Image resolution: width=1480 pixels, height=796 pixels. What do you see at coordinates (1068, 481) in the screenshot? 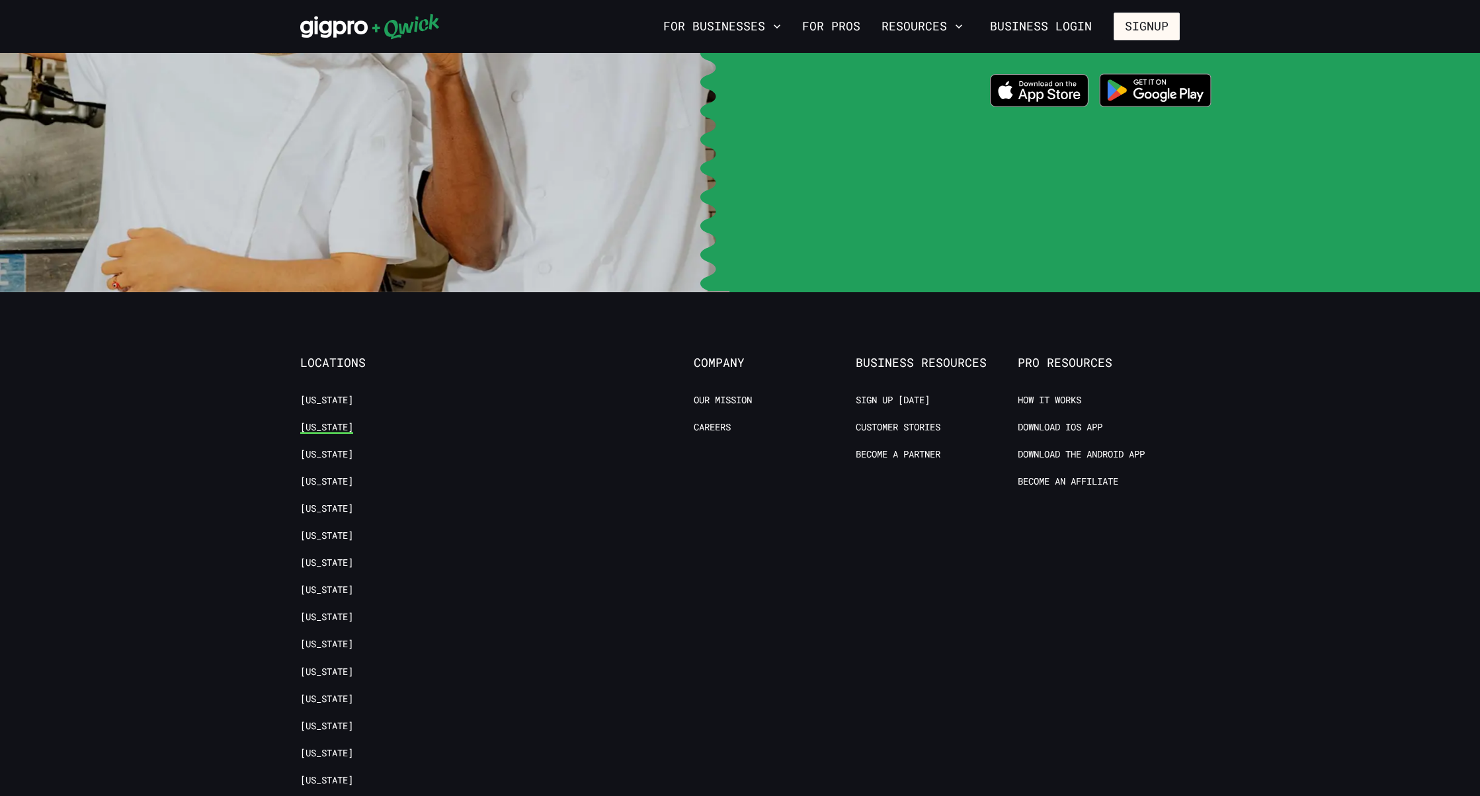
I see `a: Become an Affiliate` at bounding box center [1068, 481].